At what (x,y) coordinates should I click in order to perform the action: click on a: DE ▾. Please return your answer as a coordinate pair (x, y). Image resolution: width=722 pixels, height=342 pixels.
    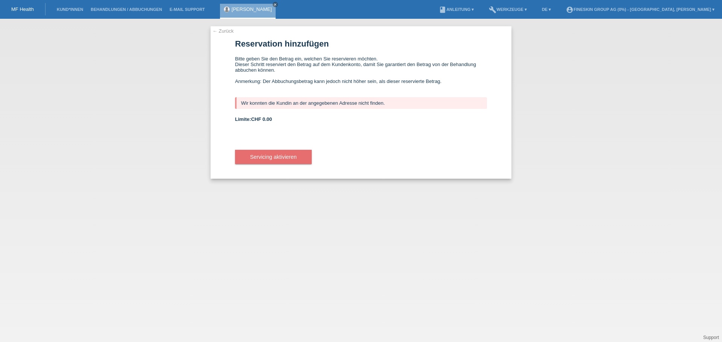
    Looking at the image, I should click on (546, 9).